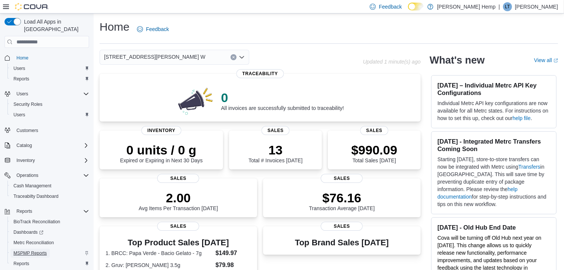 The width and height of the screenshot is (564, 270). I want to click on button: BioTrack Reconciliation, so click(50, 222).